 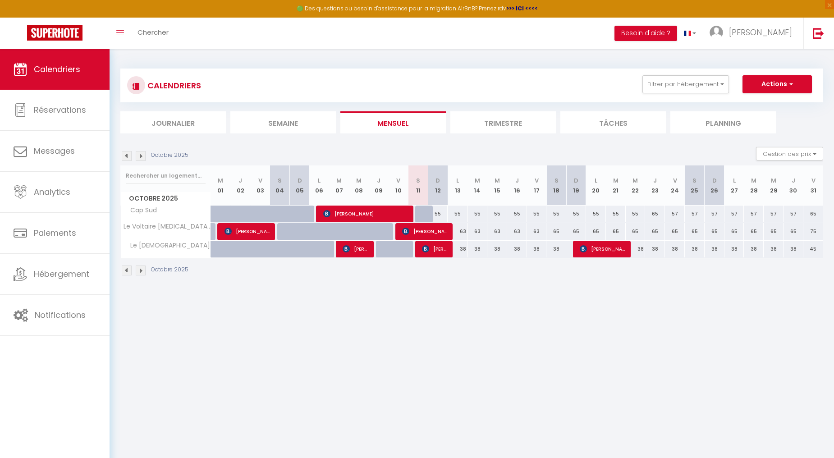 I want to click on th: 02, so click(x=240, y=185).